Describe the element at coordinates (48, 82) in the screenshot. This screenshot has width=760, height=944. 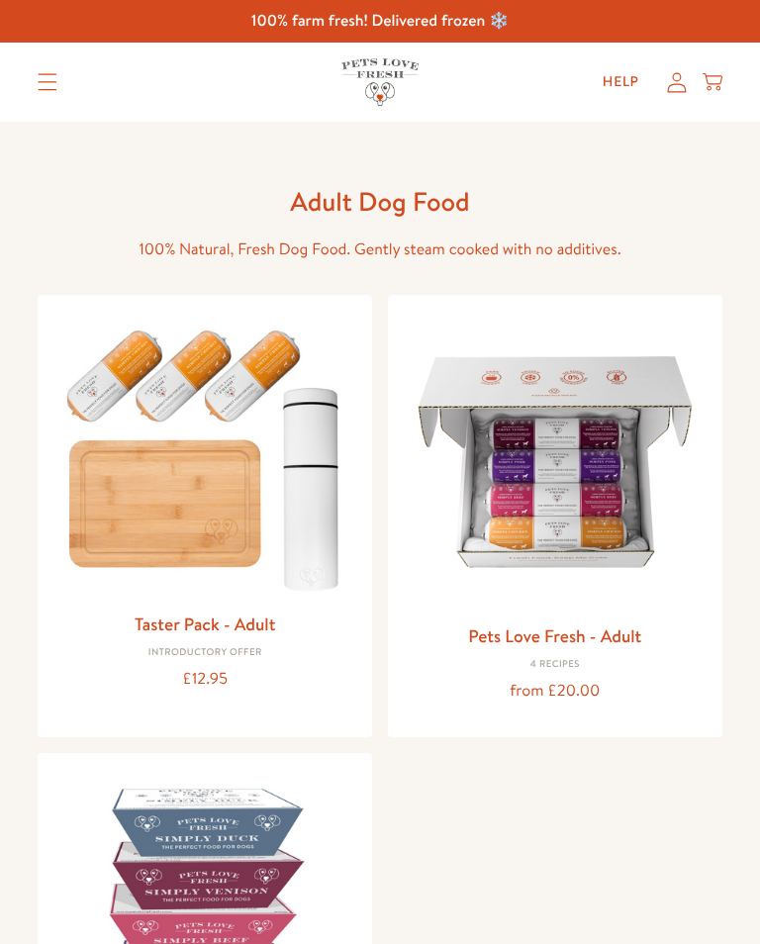
I see `summary: Translation missing: en.sections.header.menu` at that location.